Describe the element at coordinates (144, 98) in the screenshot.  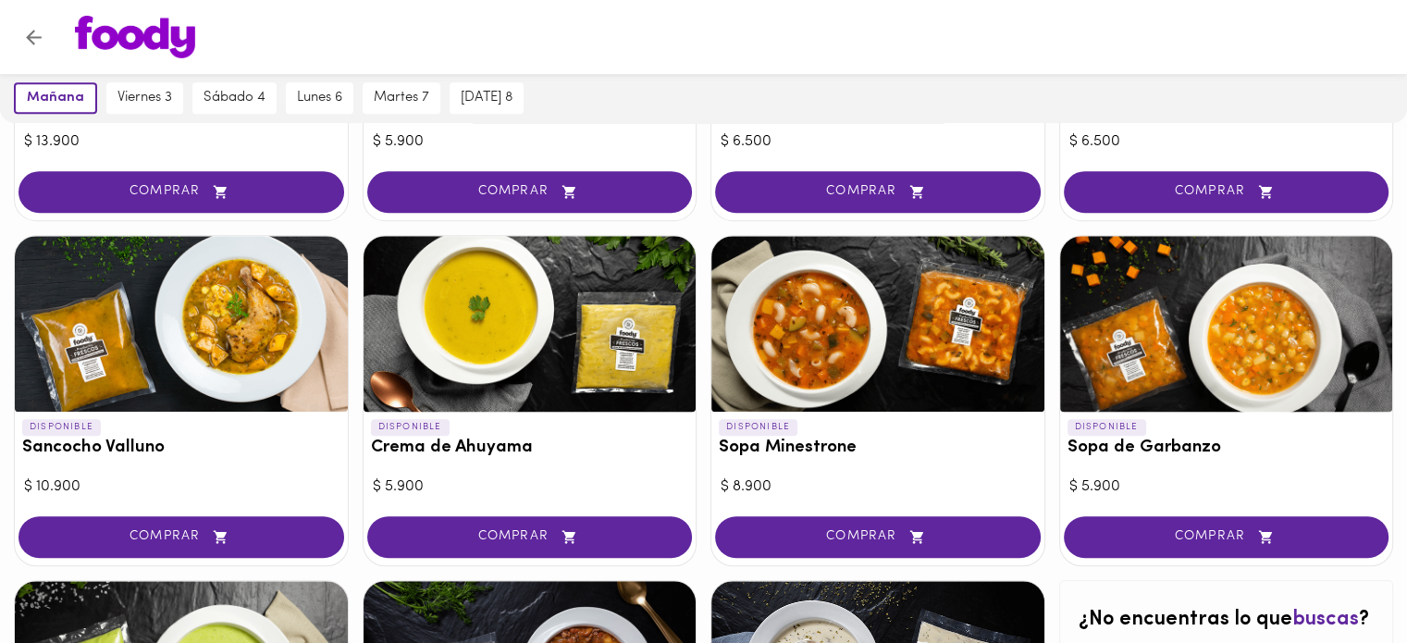
I see `span: viernes 3` at that location.